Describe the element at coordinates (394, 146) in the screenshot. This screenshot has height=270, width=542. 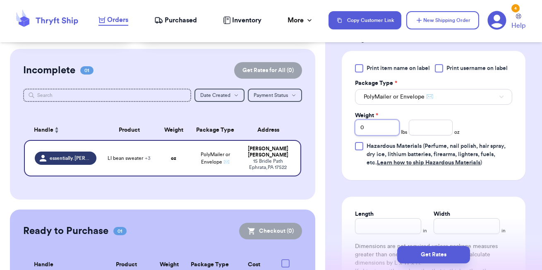
I see `span: Hazardous Materials` at that location.